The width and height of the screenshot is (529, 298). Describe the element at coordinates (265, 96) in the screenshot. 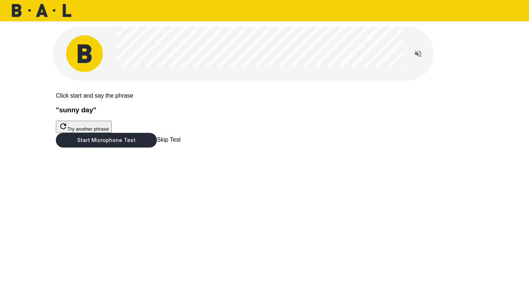

I see `p: Click start and say the phrase` at that location.